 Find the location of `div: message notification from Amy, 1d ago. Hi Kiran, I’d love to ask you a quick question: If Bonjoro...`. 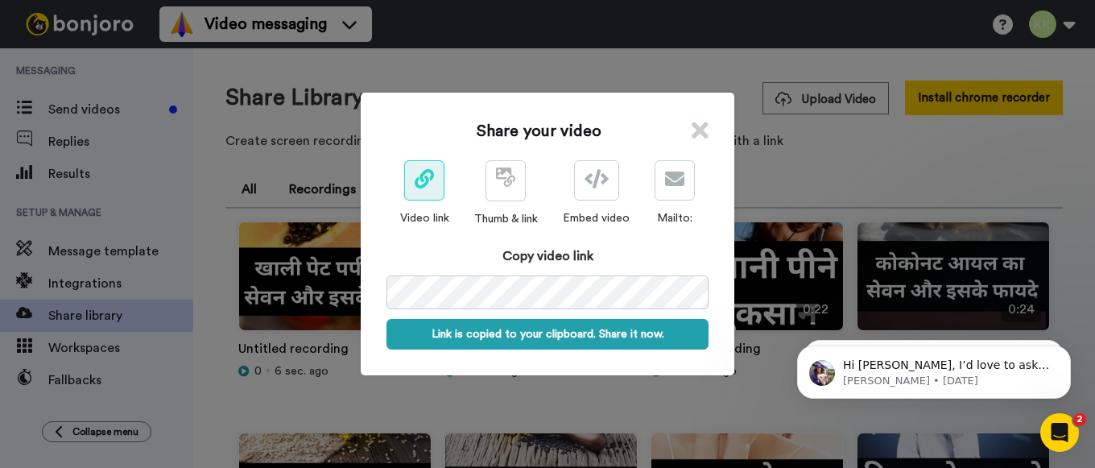

div: message notification from Amy, 1d ago. Hi Kiran, I’d love to ask you a quick question: If Bonjoro... is located at coordinates (161, 60).